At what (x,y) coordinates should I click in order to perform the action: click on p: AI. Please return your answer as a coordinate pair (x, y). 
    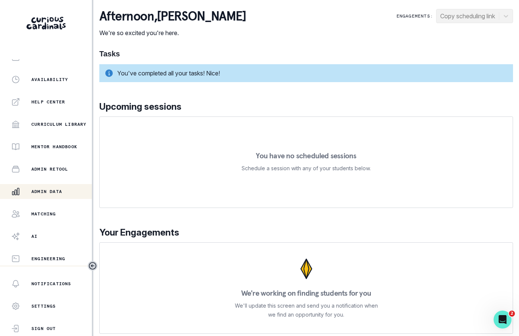
    Looking at the image, I should click on (34, 236).